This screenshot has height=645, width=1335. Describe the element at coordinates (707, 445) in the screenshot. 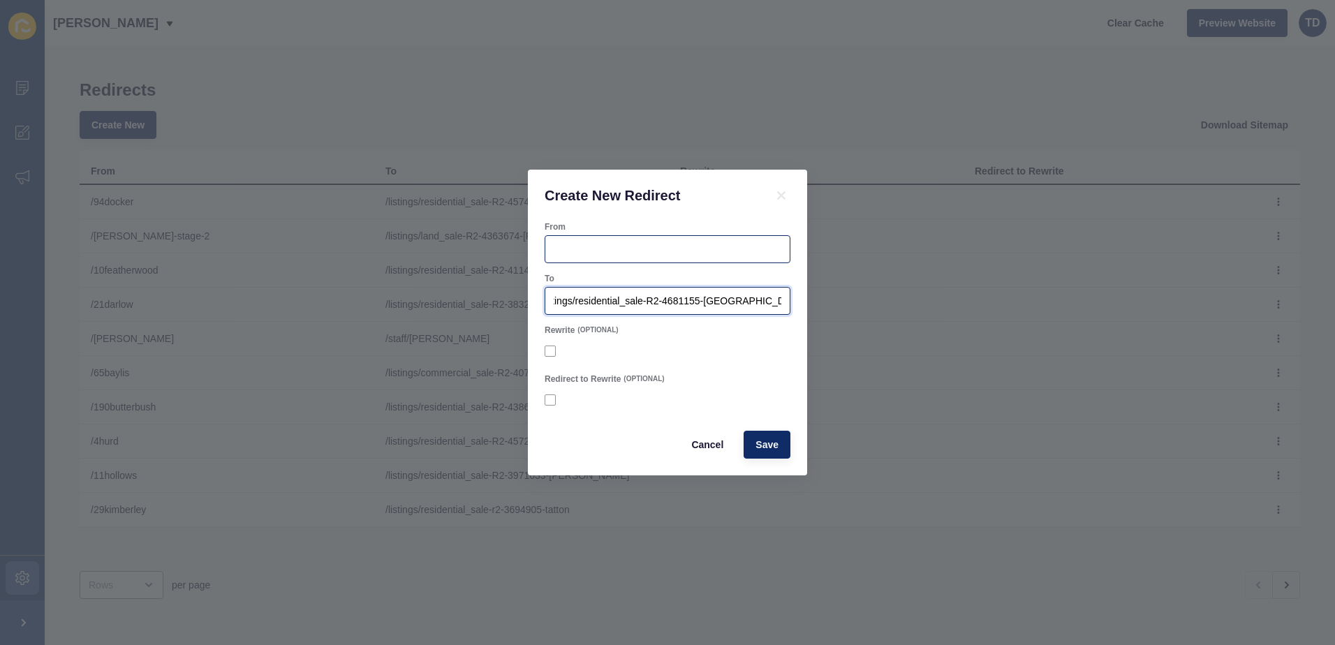

I see `span: Cancel` at that location.